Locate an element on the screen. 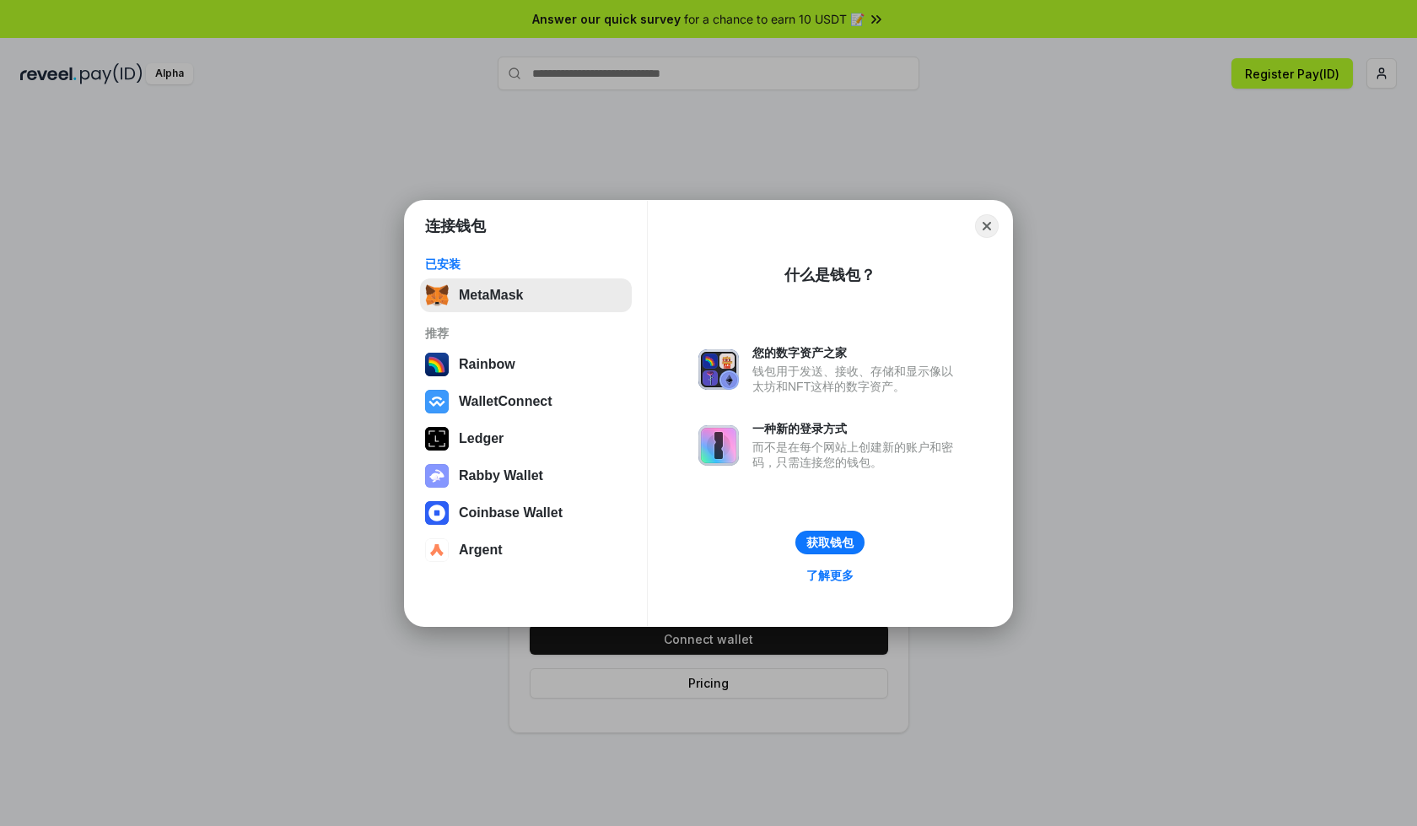  div: MetaMask is located at coordinates (491, 295).